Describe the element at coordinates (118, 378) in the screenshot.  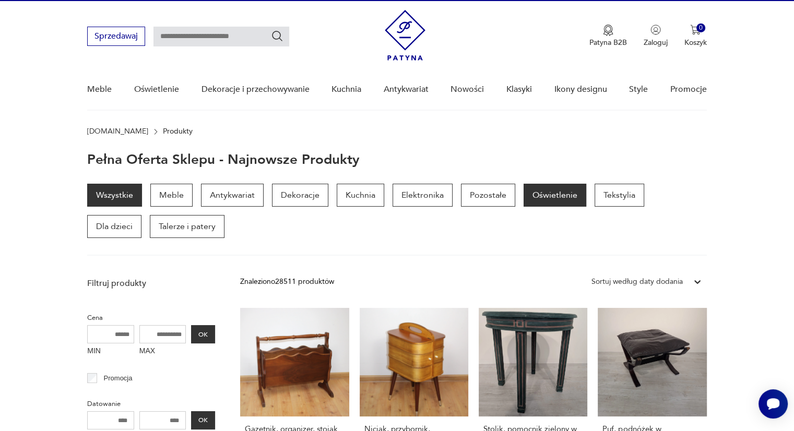
I see `p: Promocja` at that location.